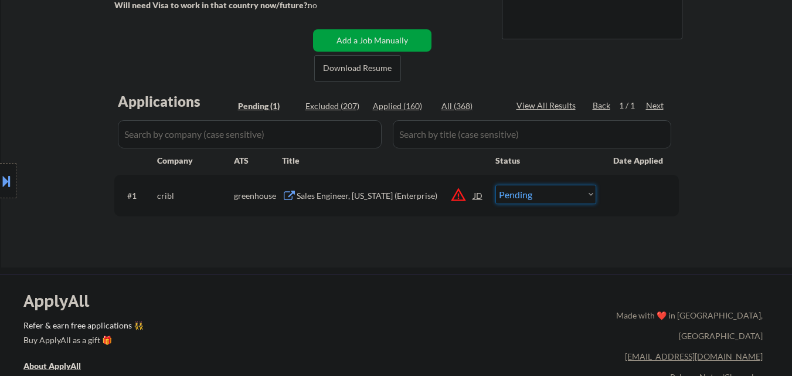 The height and width of the screenshot is (376, 792). Describe the element at coordinates (632, 105) in the screenshot. I see `div: 1 / 1` at that location.